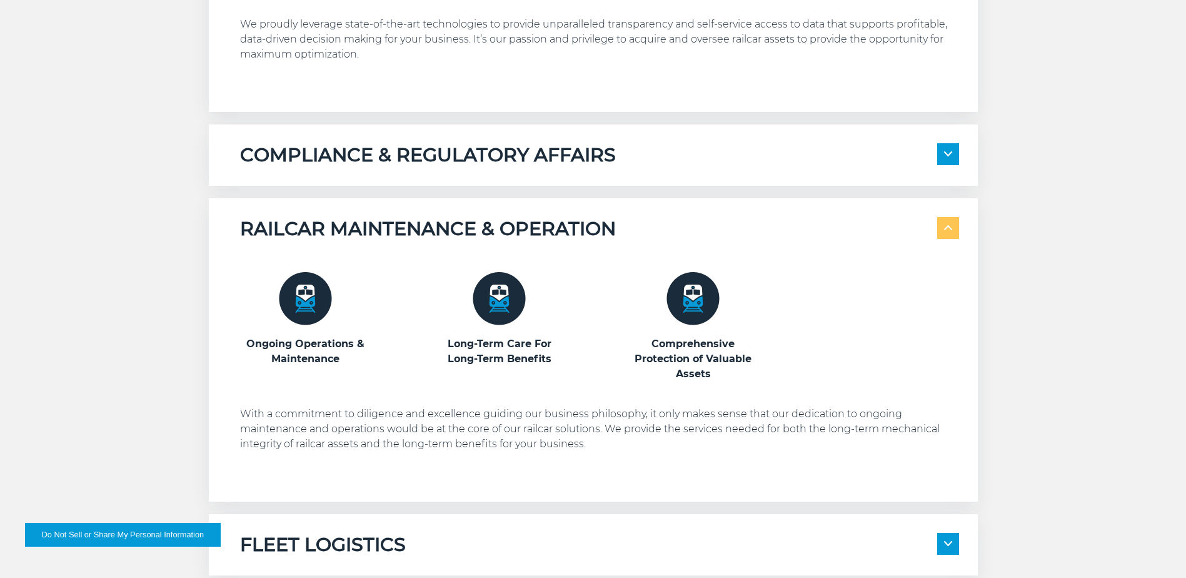 This screenshot has height=578, width=1186. I want to click on h5: FLEET LOGISTICS, so click(323, 545).